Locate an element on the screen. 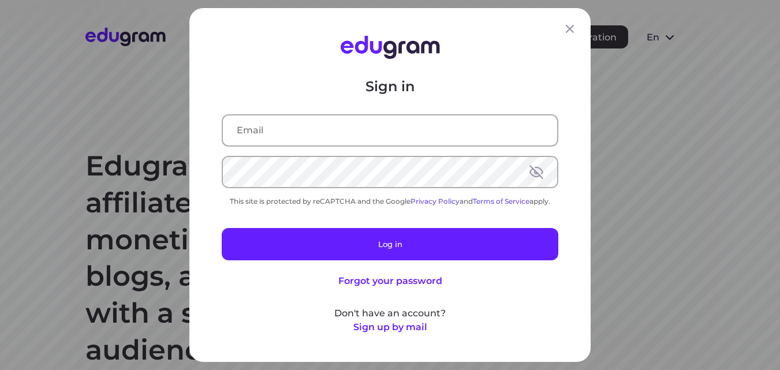 Image resolution: width=780 pixels, height=370 pixels. img: Edugram Logo is located at coordinates (390, 47).